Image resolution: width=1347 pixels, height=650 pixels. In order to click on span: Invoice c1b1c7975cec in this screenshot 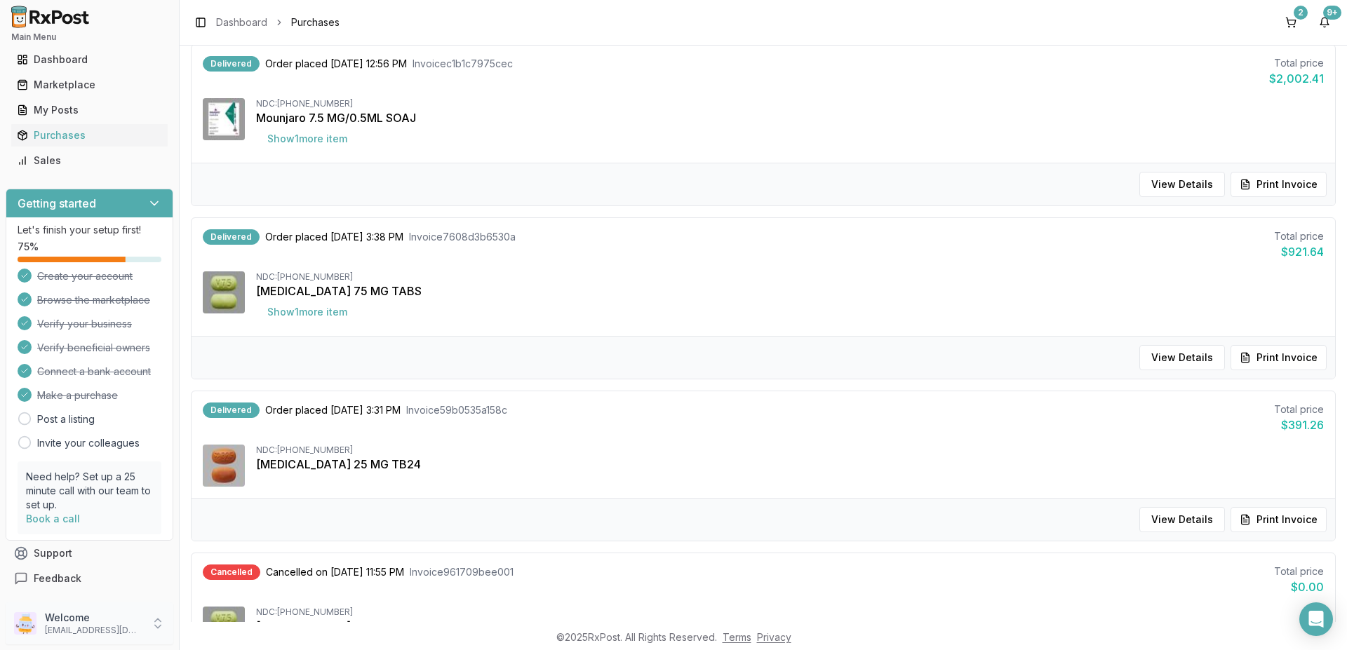, I will do `click(462, 64)`.